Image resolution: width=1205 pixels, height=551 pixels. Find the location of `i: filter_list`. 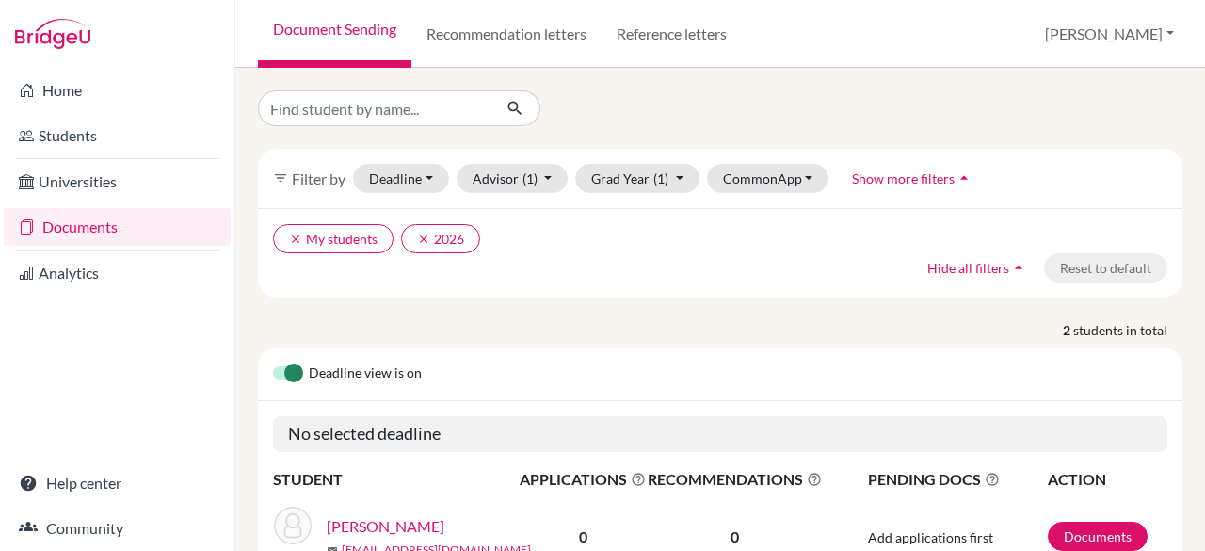

i: filter_list is located at coordinates (281, 178).